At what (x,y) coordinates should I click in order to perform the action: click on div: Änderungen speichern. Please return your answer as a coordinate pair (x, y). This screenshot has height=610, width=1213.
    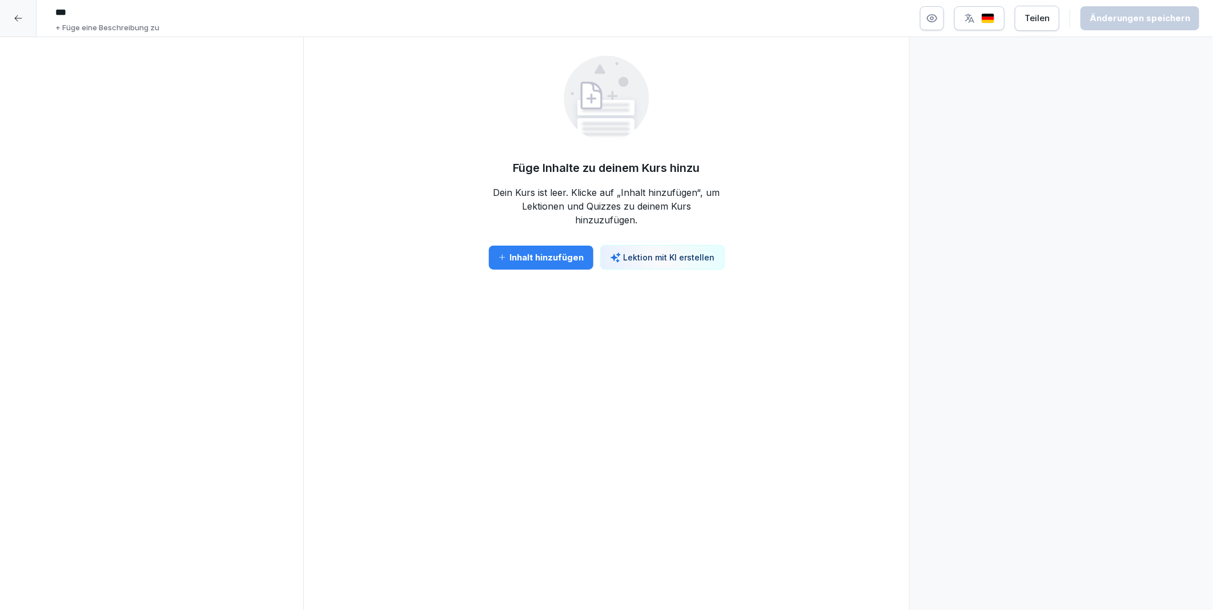
    Looking at the image, I should click on (1140, 18).